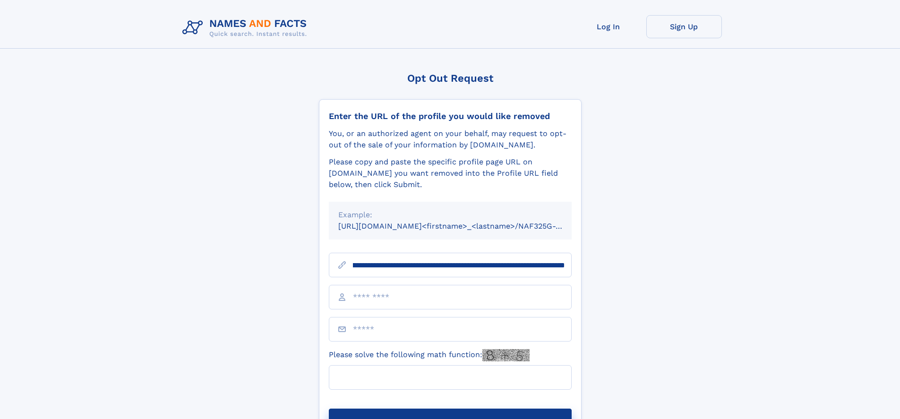  Describe the element at coordinates (247, 28) in the screenshot. I see `img: Logo Names and Facts` at that location.